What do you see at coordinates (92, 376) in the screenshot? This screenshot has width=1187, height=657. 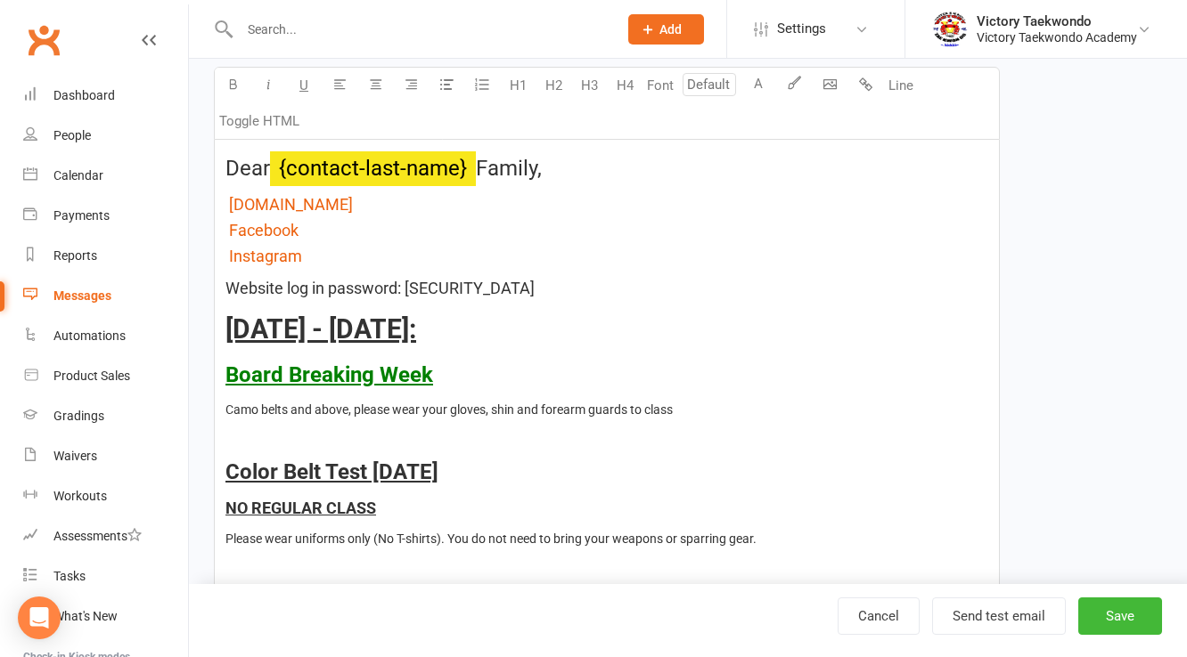 I see `div: Product Sales` at bounding box center [92, 376].